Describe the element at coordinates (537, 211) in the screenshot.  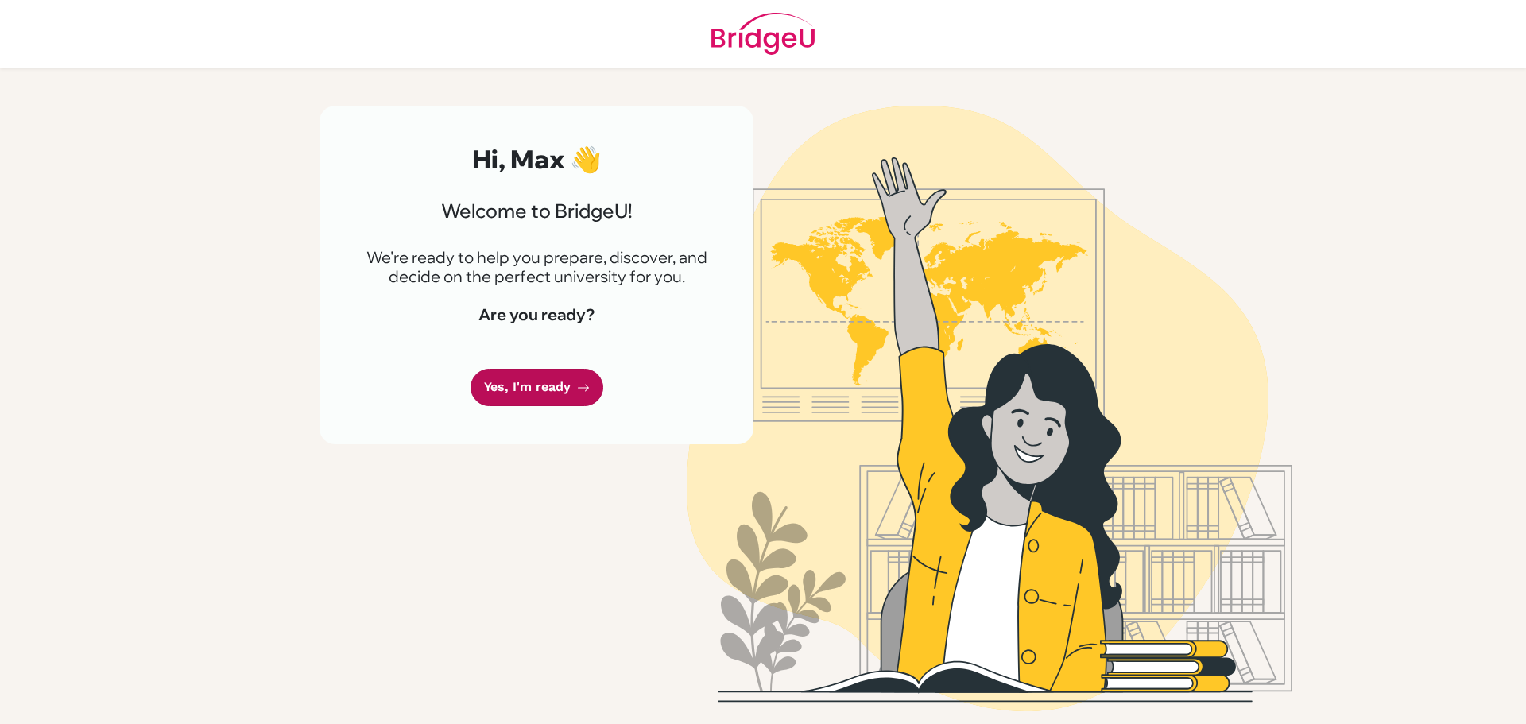
I see `h3: Welcome to BridgeU!` at that location.